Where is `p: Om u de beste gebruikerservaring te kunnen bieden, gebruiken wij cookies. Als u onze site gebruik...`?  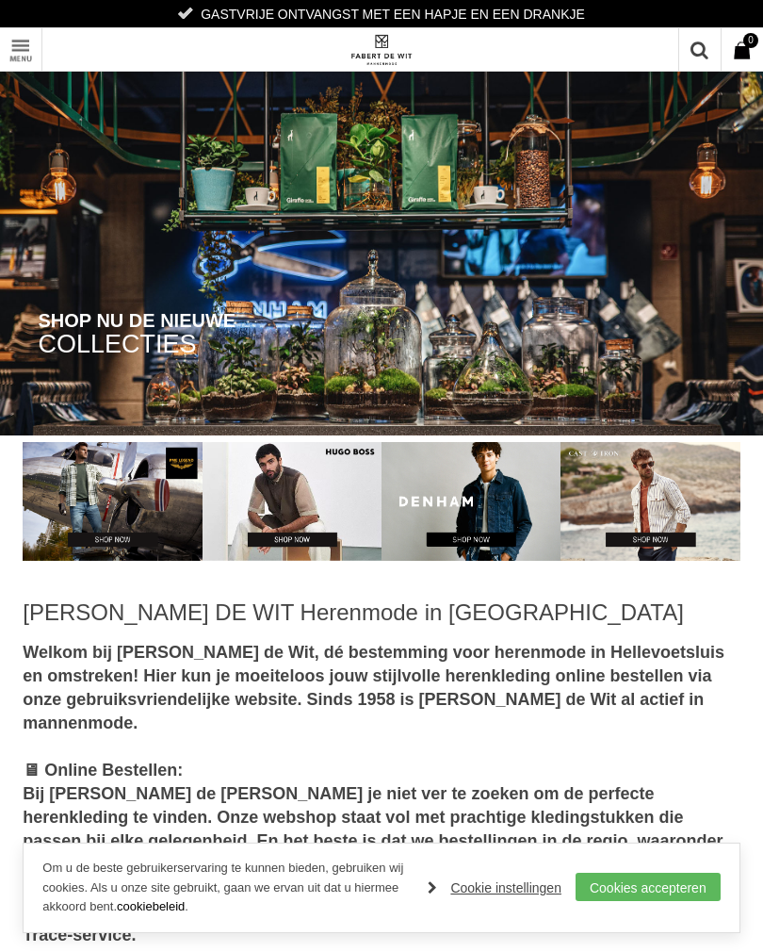
p: Om u de beste gebruikerservaring te kunnen bieden, gebruiken wij cookies. Als u onze site gebruik... is located at coordinates (225, 888).